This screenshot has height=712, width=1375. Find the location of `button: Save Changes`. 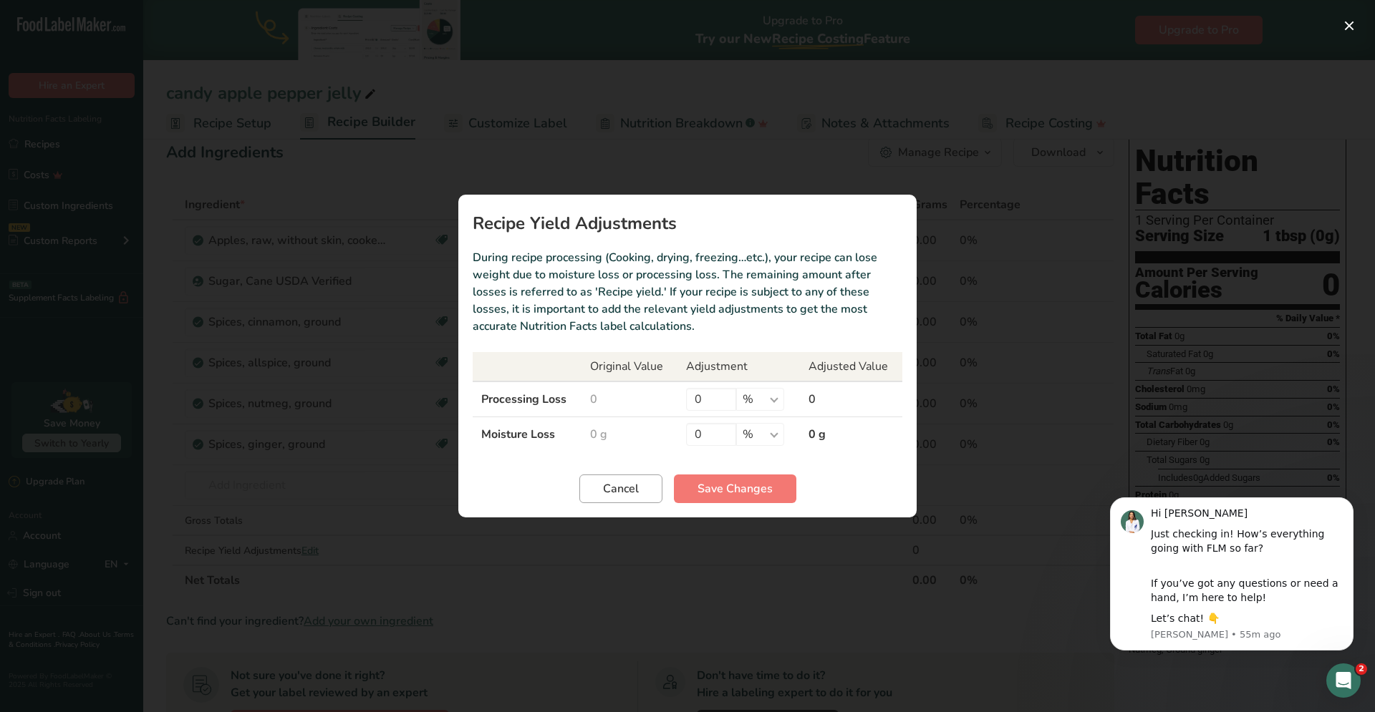

button: Save Changes is located at coordinates (734, 489).